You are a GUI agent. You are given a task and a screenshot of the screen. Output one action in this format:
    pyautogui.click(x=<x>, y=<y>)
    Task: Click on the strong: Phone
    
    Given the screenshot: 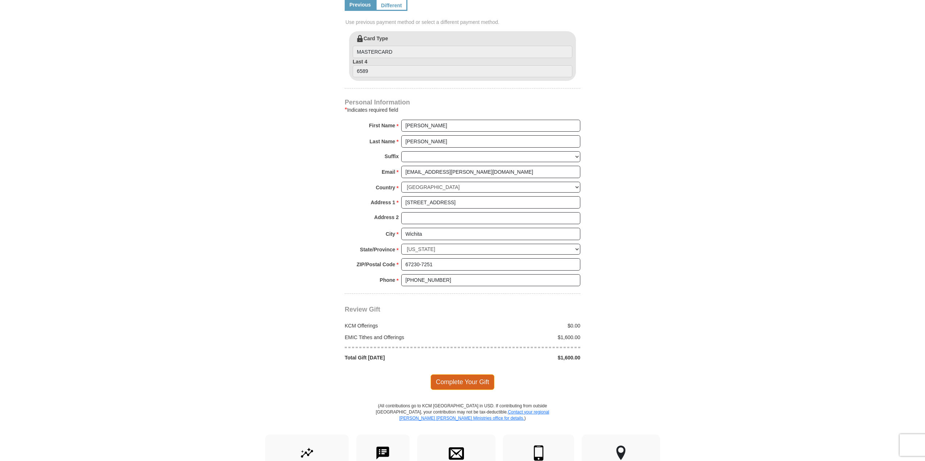 What is the action you would take?
    pyautogui.click(x=387, y=280)
    